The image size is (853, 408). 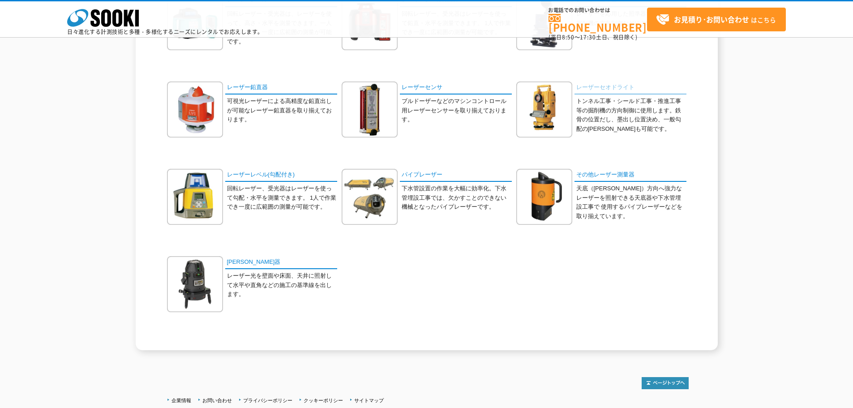 What do you see at coordinates (195, 197) in the screenshot?
I see `img: レーザーレベル(勾配付き)` at bounding box center [195, 197].